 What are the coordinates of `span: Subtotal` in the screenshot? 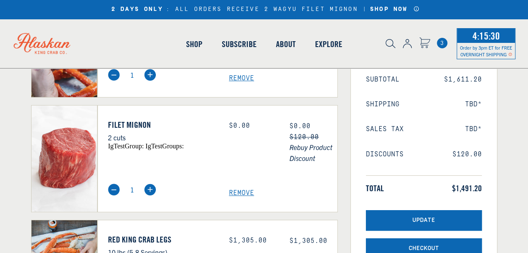 It's located at (383, 79).